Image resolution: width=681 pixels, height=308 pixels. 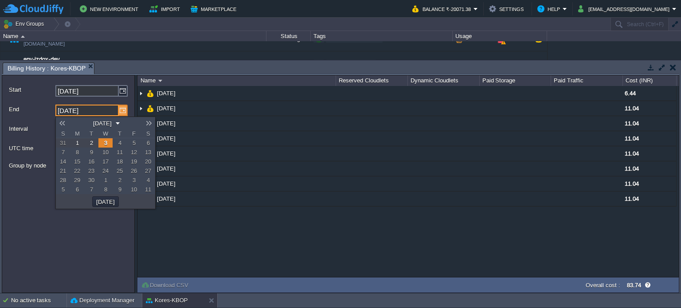 I want to click on label: Interval, so click(x=31, y=129).